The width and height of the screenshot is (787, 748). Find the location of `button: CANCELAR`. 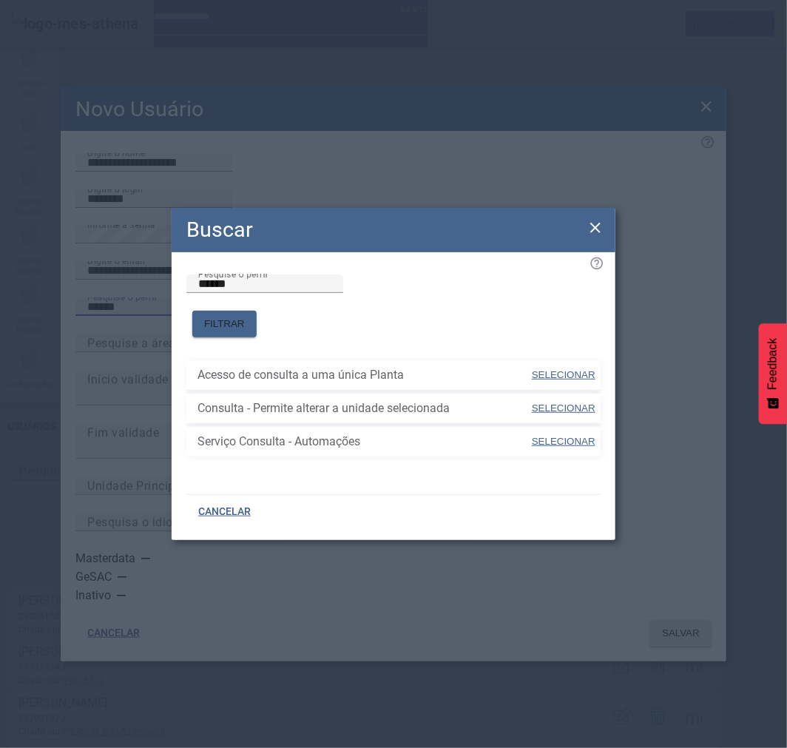

button: CANCELAR is located at coordinates (224, 512).